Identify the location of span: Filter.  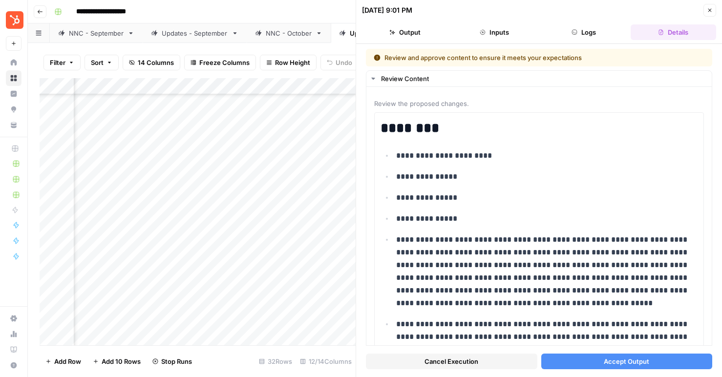
(58, 63).